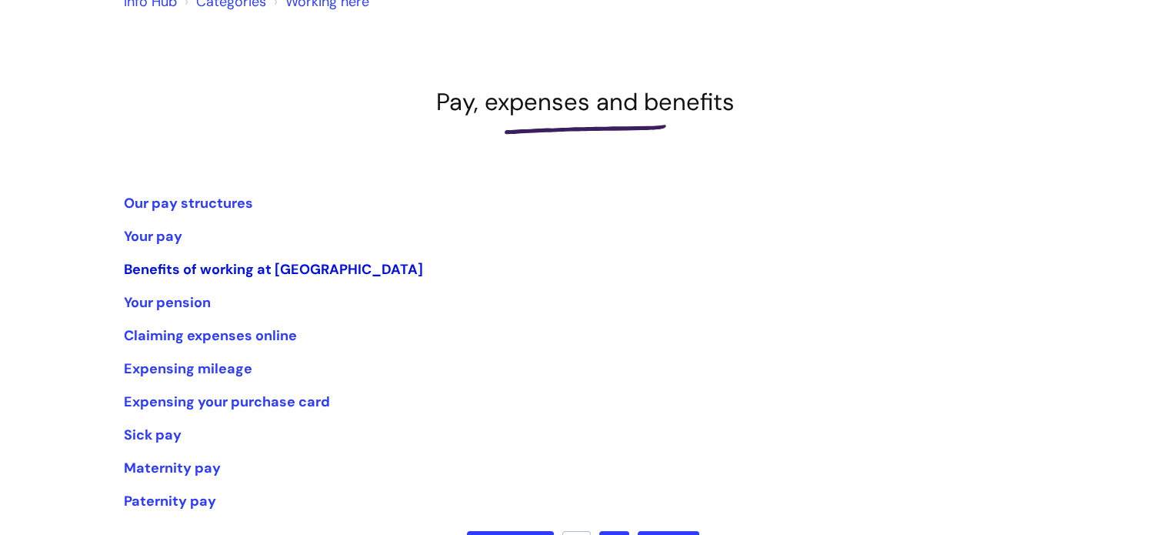 This screenshot has height=535, width=1170. Describe the element at coordinates (227, 402) in the screenshot. I see `a: Expensing your purchase card` at that location.